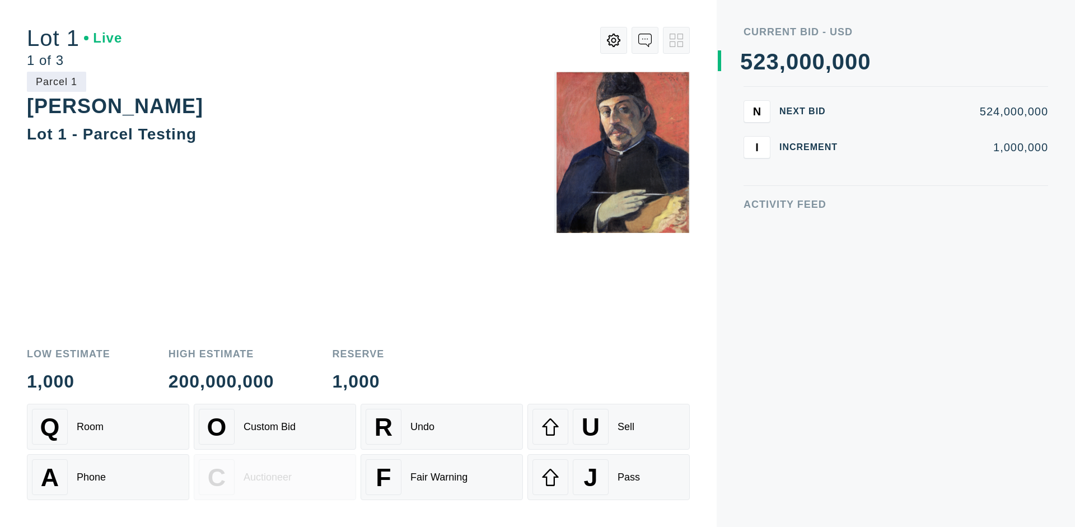  What do you see at coordinates (111, 134) in the screenshot?
I see `div: Lot 1 - Parcel Testing` at bounding box center [111, 134].